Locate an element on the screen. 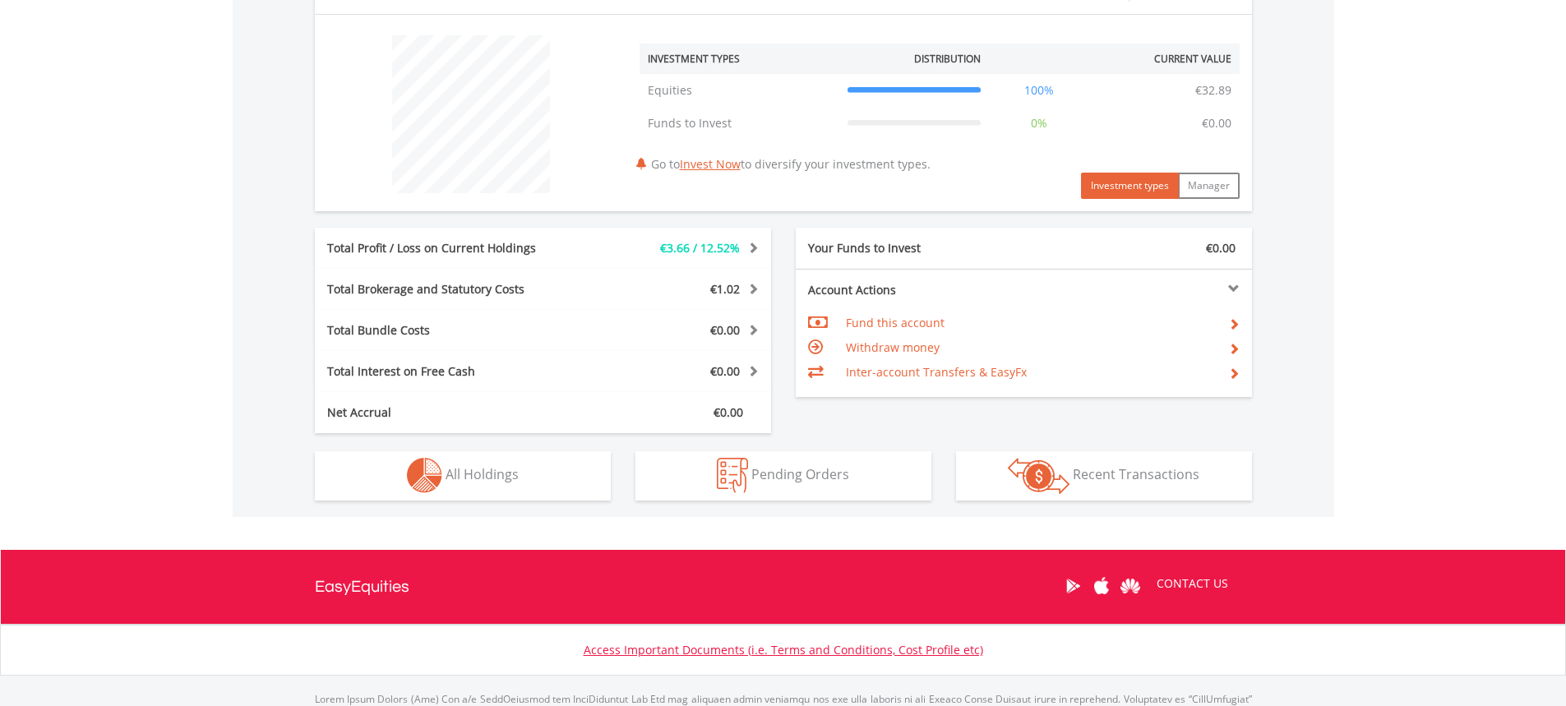  td: 100% is located at coordinates (1039, 90).